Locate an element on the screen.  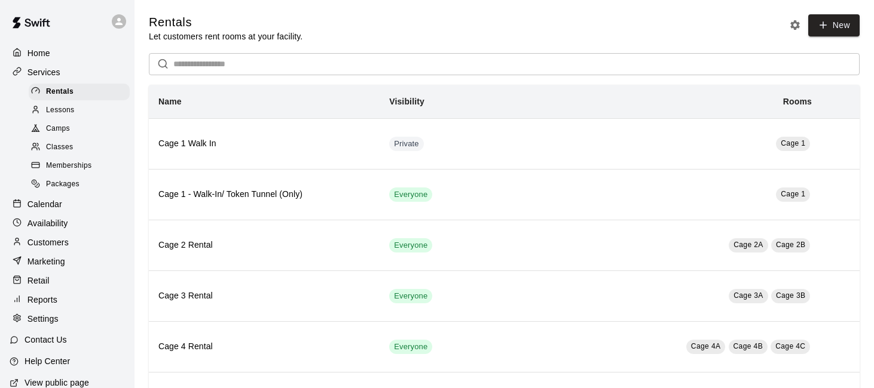
div: Home is located at coordinates (67, 53).